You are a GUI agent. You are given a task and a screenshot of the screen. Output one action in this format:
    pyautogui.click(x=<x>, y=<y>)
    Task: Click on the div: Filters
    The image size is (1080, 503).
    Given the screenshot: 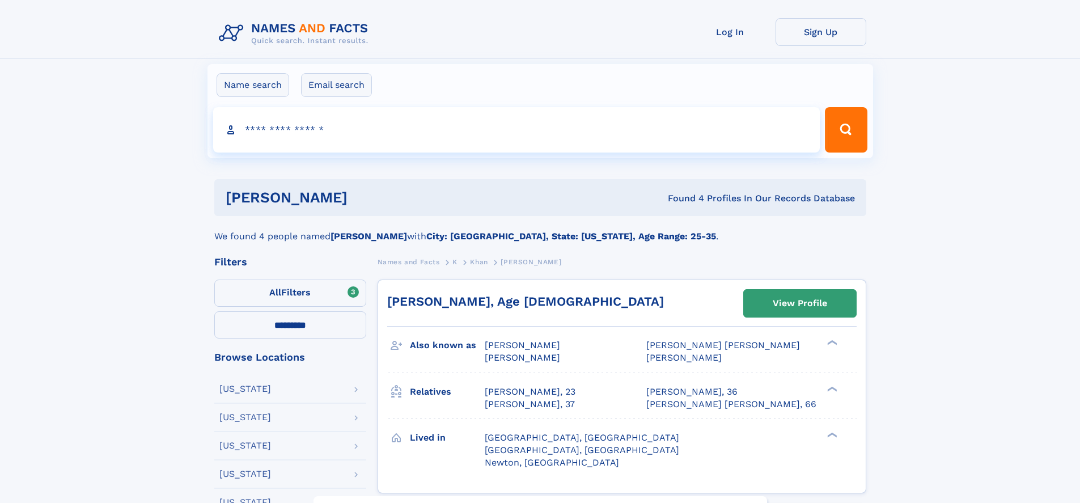 What is the action you would take?
    pyautogui.click(x=290, y=262)
    